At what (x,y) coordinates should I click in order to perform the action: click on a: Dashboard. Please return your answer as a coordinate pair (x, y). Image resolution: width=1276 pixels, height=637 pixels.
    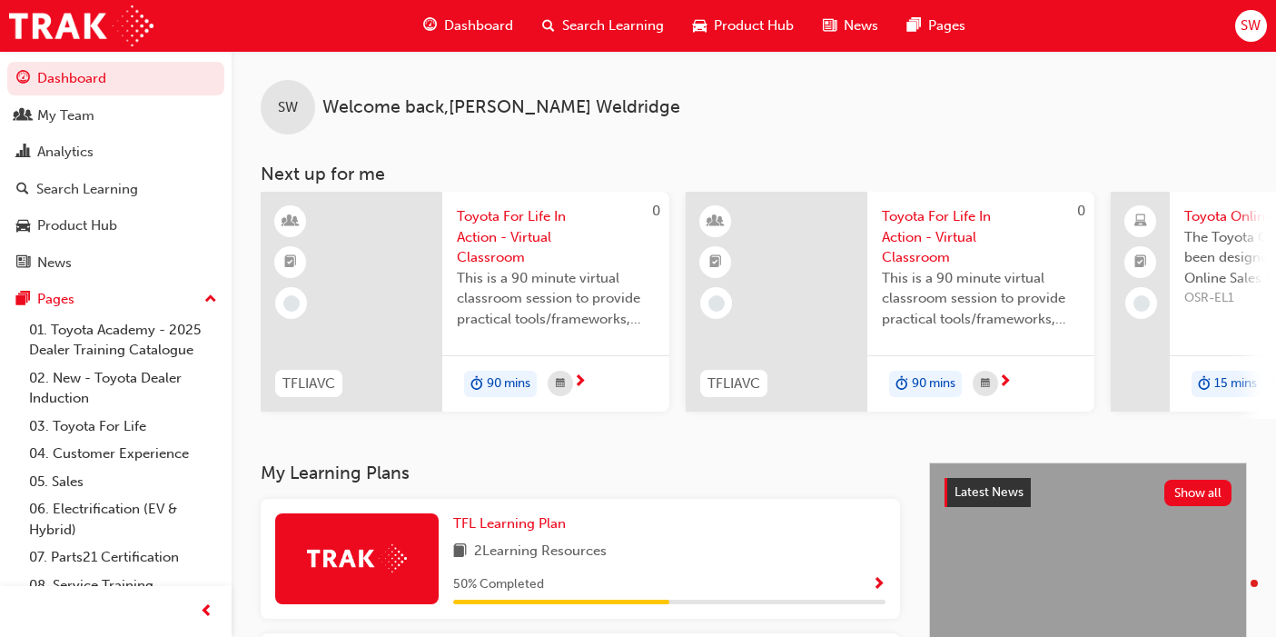
    Looking at the image, I should click on (115, 78).